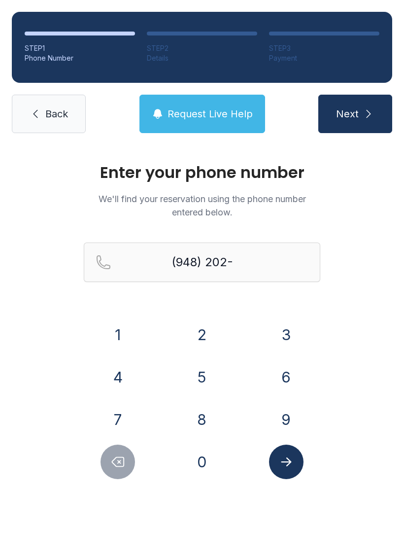 The width and height of the screenshot is (404, 560). I want to click on button: 7, so click(118, 420).